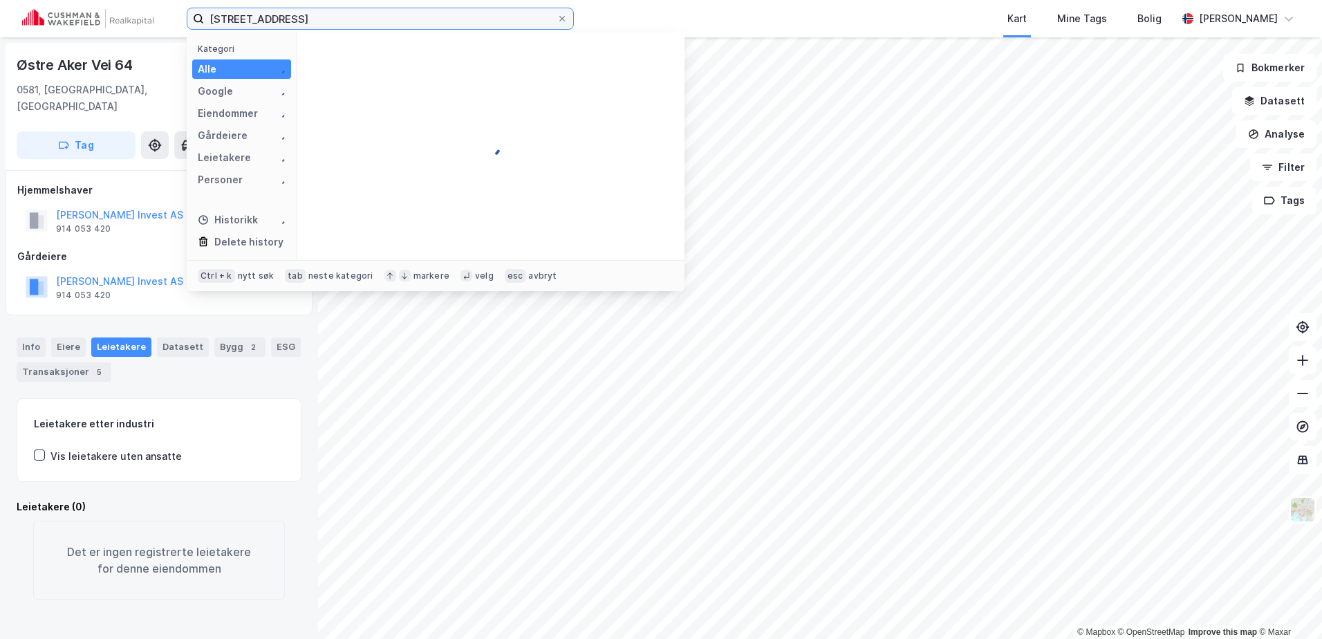 The width and height of the screenshot is (1322, 639). What do you see at coordinates (380, 19) in the screenshot?
I see `input: Søk på adresse, matrikkel, gårdeiere, leietakere eller personer` at bounding box center [380, 19].